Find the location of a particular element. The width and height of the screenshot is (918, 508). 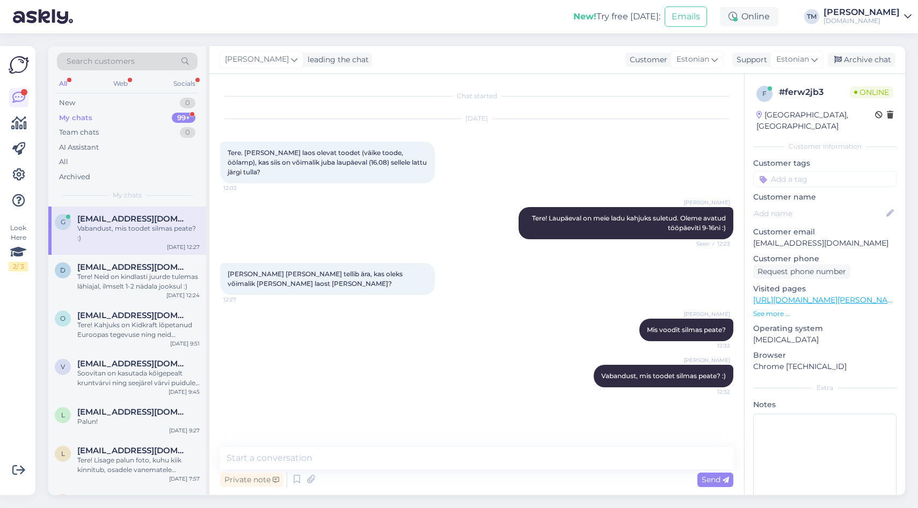

div: AI Assistant is located at coordinates (79, 148).